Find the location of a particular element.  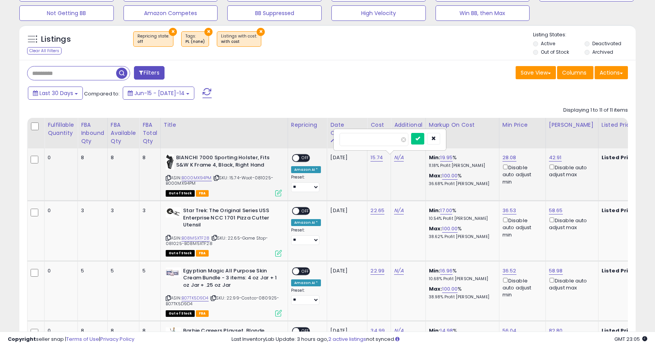

div: FBA Total Qty is located at coordinates (150, 133).